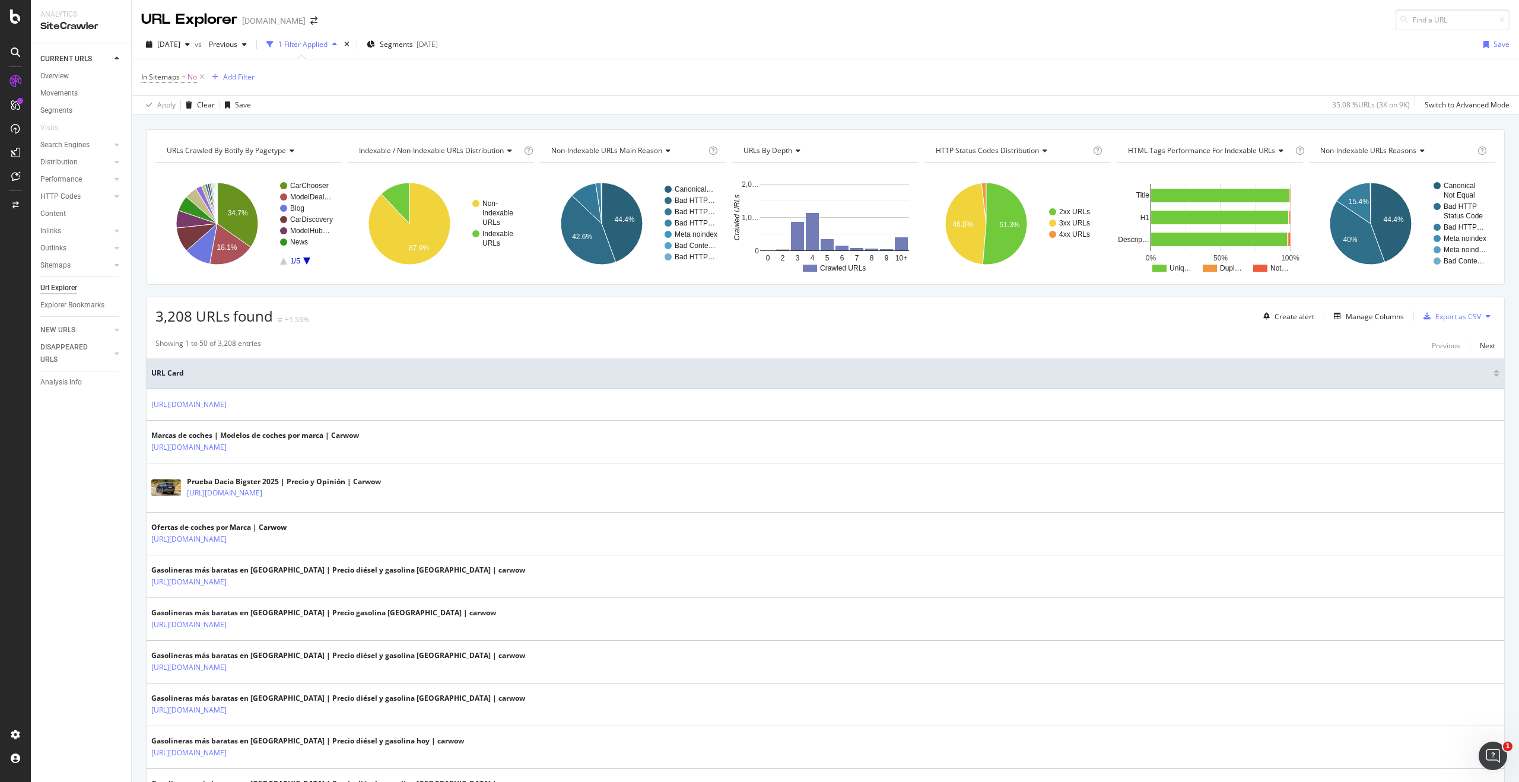 The height and width of the screenshot is (782, 1519). Describe the element at coordinates (1368, 150) in the screenshot. I see `span: Non-Indexable URLs Reasons` at that location.